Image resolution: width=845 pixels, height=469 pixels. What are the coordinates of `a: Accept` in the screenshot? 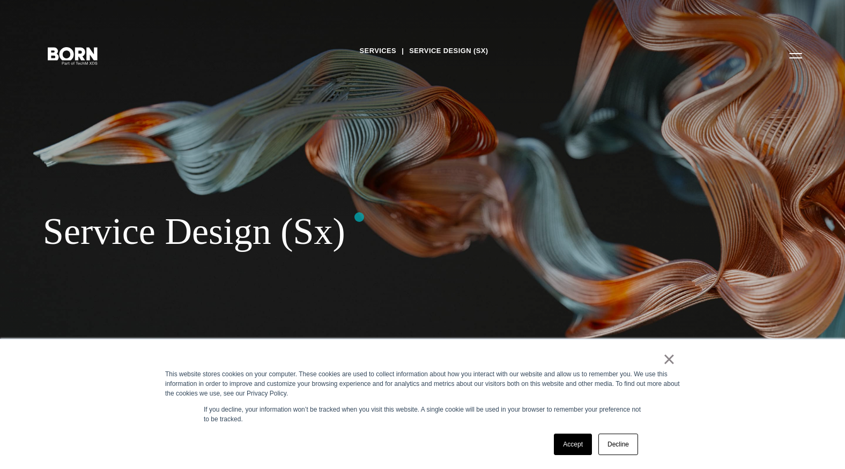 It's located at (572, 444).